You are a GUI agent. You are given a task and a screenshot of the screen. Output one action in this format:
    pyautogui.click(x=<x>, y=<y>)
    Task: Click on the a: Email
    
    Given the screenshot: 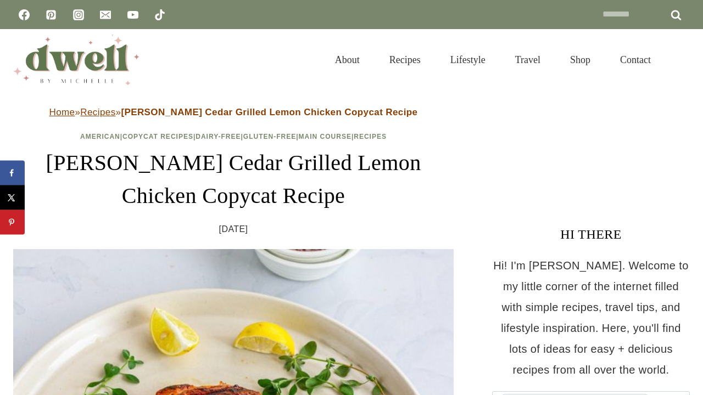 What is the action you would take?
    pyautogui.click(x=105, y=15)
    